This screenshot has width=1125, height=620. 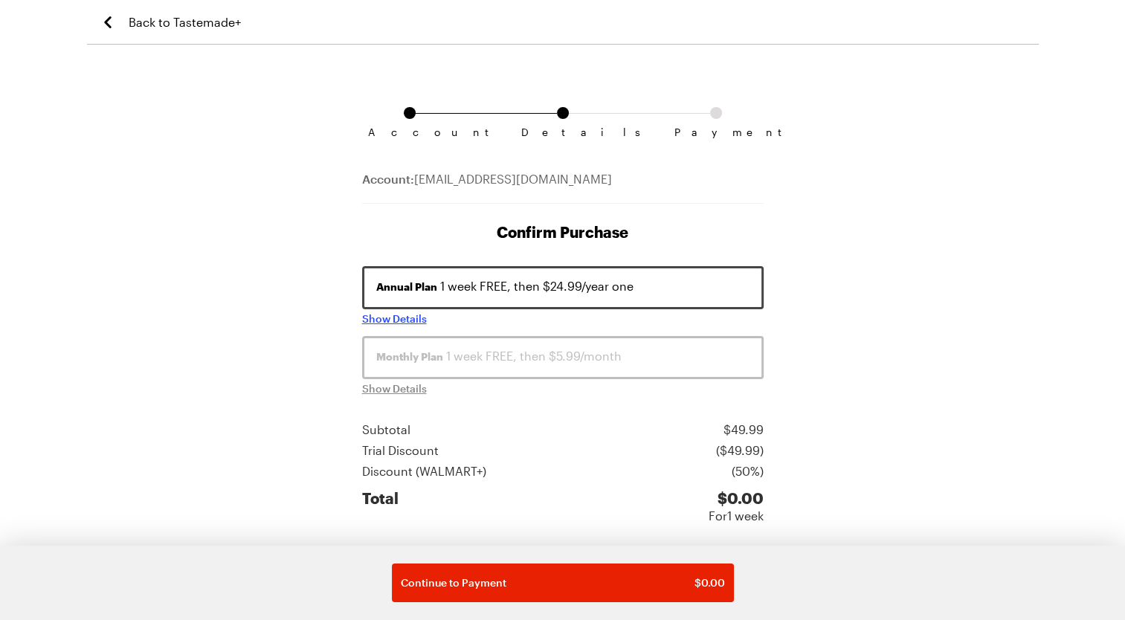 What do you see at coordinates (740, 450) in the screenshot?
I see `div: ($ 49.99 )` at bounding box center [740, 450].